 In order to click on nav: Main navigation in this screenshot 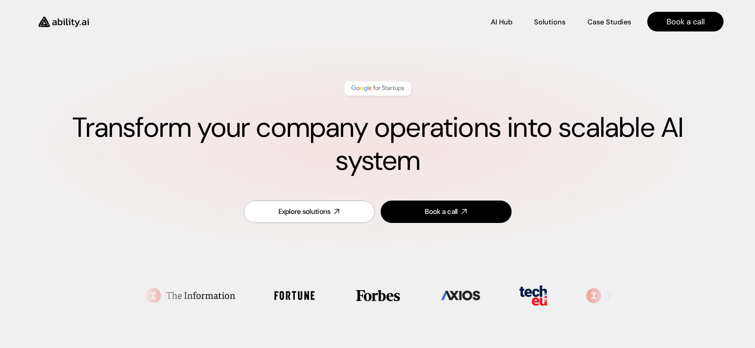, I will do `click(412, 22)`.